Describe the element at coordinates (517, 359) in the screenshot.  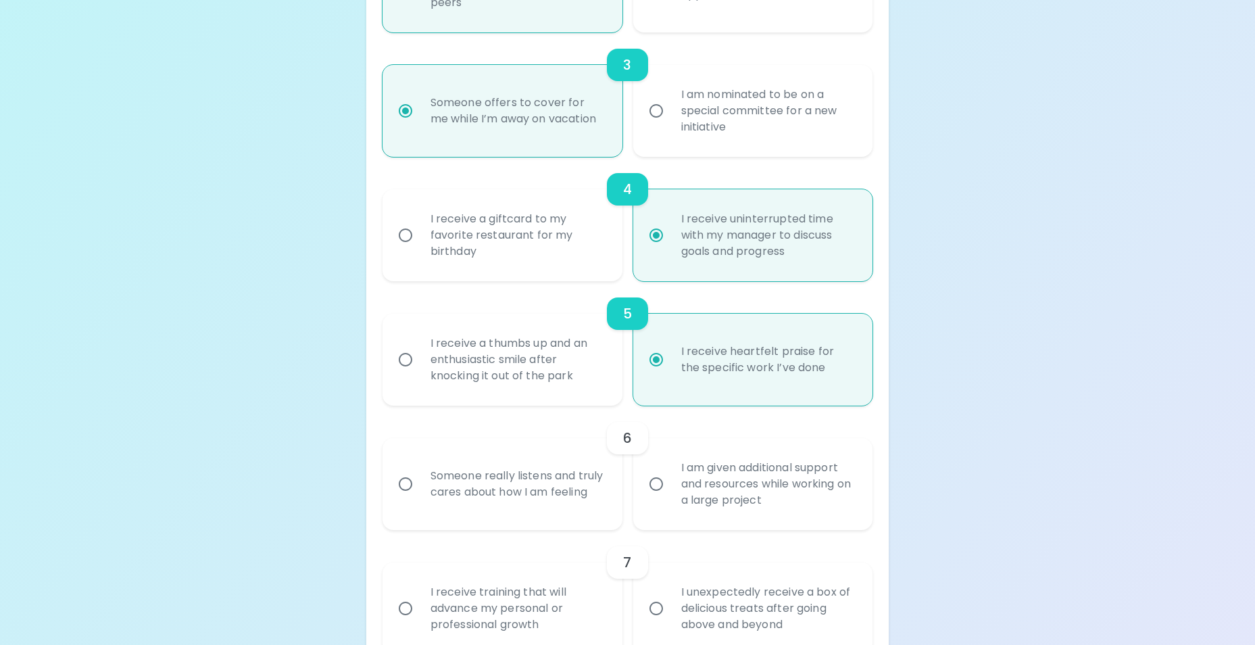
I see `div: I receive a thumbs up and an enthusiastic smile after knocking it out of the park` at that location.